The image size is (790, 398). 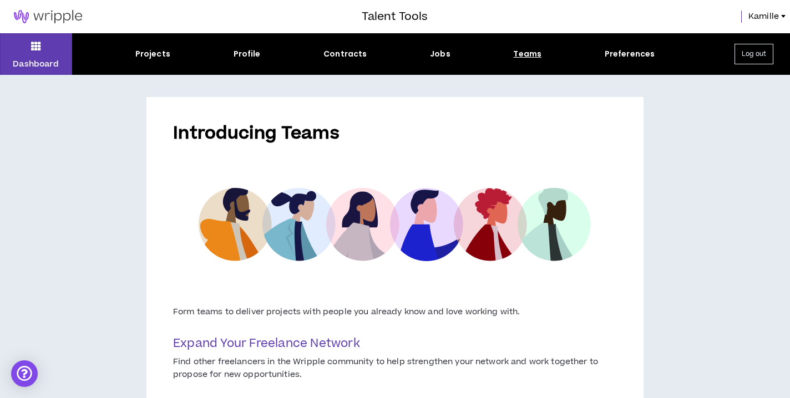 What do you see at coordinates (24, 374) in the screenshot?
I see `div: Open Intercom Messenger` at bounding box center [24, 374].